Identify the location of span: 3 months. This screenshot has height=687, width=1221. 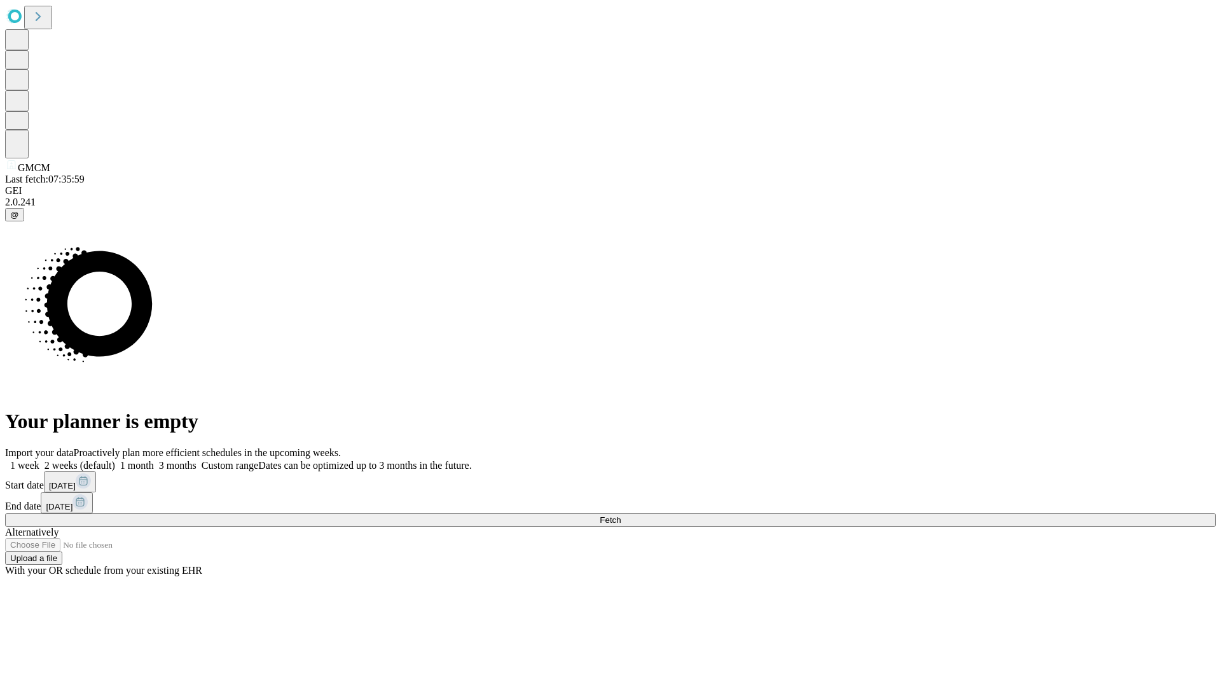
(177, 465).